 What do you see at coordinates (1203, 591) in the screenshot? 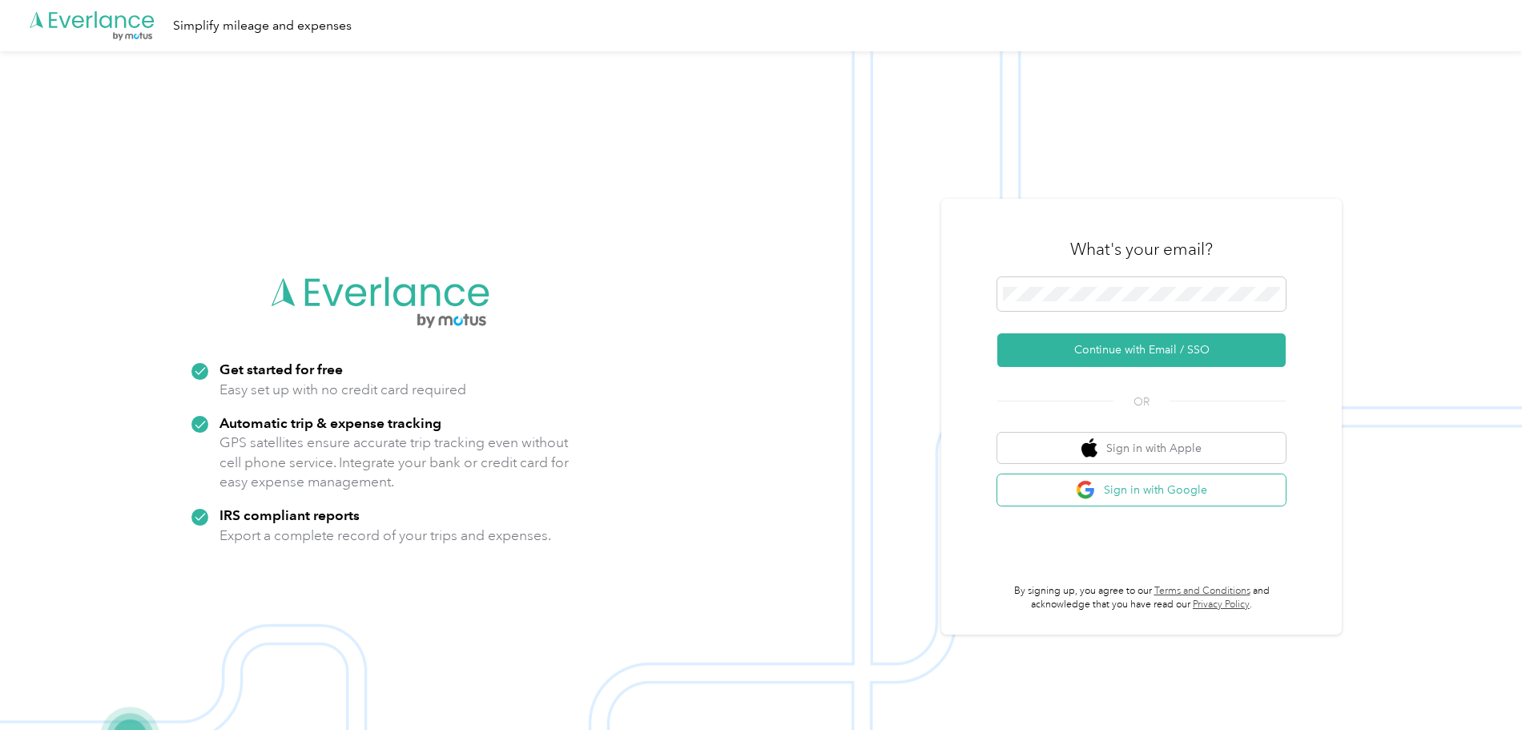
I see `a: Terms and Conditions` at bounding box center [1203, 591].